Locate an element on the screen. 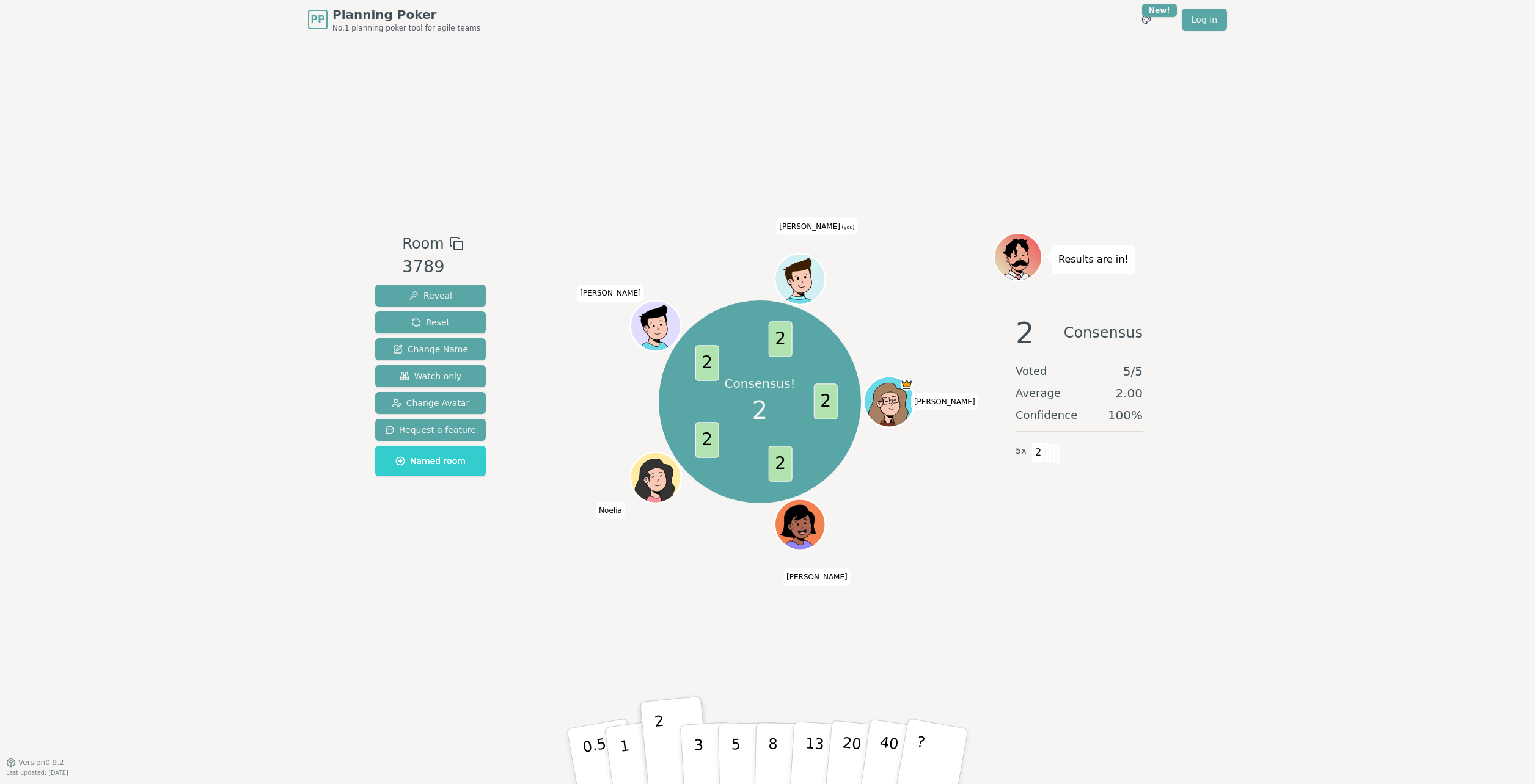  span: Request a feature is located at coordinates (430, 430).